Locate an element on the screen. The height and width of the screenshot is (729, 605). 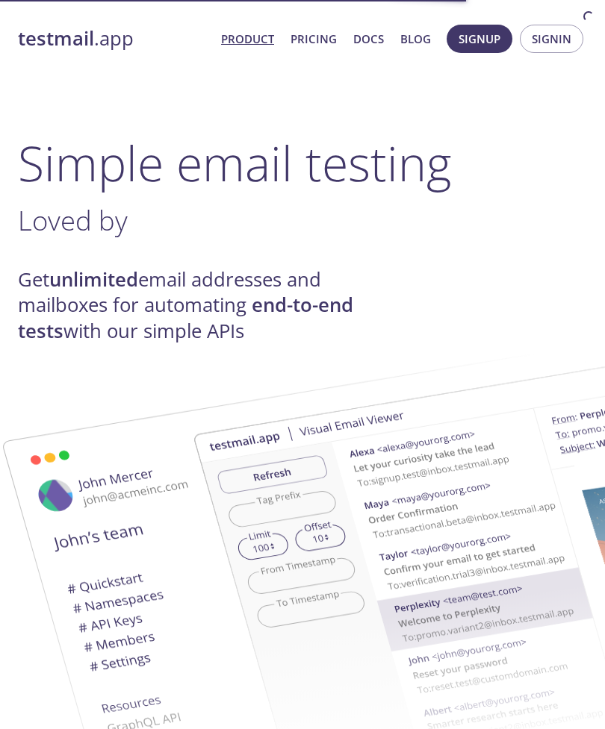
h4: Get email addresses and mailboxes for automating with our simple APIs is located at coordinates (197, 305).